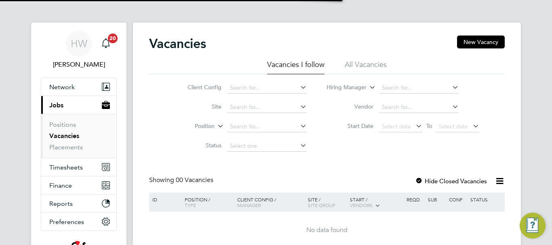 The height and width of the screenshot is (245, 552). Describe the element at coordinates (485, 200) in the screenshot. I see `div: Status` at that location.